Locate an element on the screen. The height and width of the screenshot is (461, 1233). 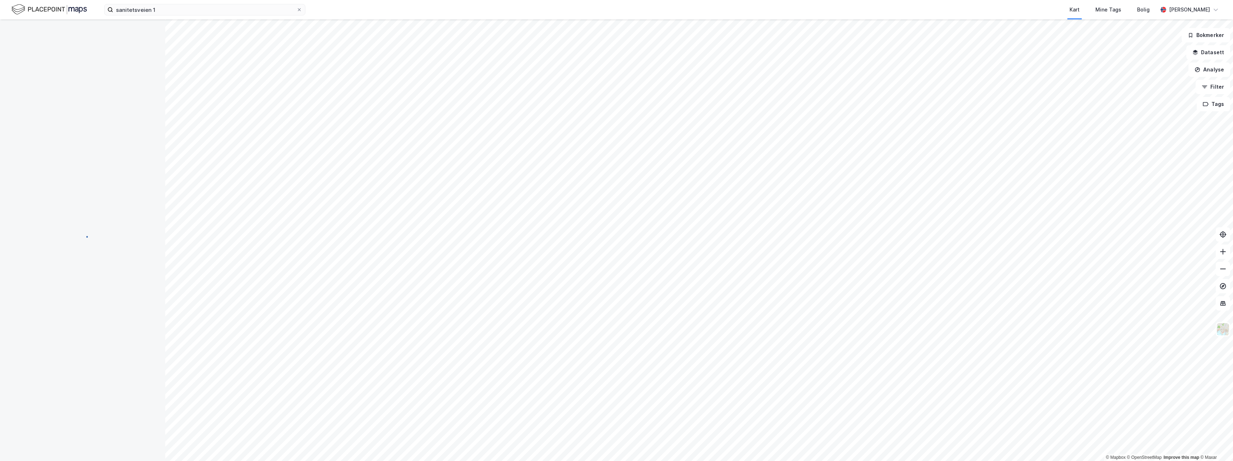
a: Improve this map is located at coordinates (1181, 458).